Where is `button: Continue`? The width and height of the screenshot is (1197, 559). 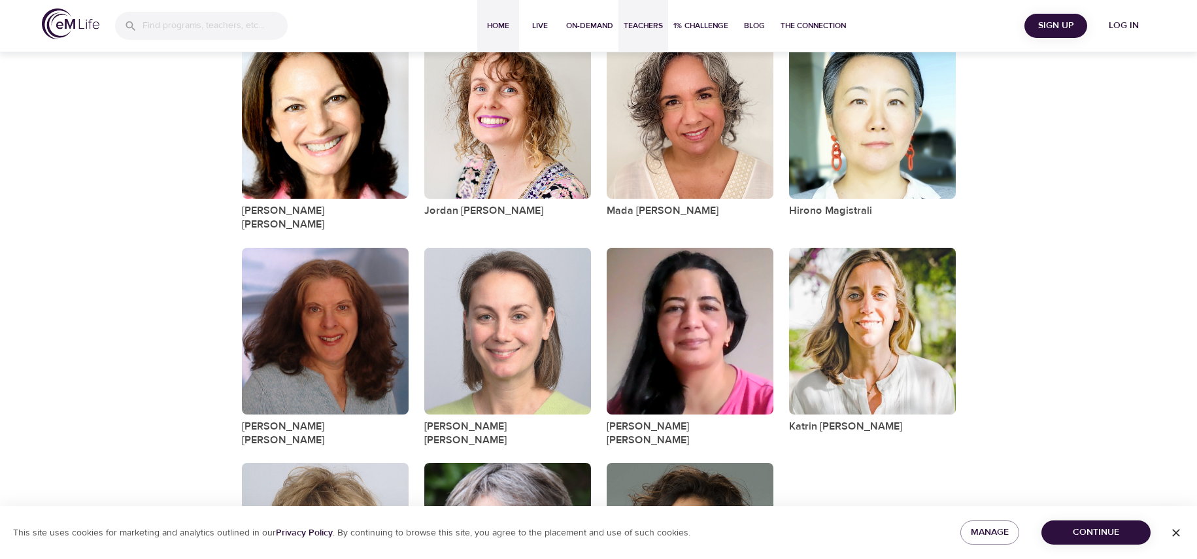
button: Continue is located at coordinates (1096, 532).